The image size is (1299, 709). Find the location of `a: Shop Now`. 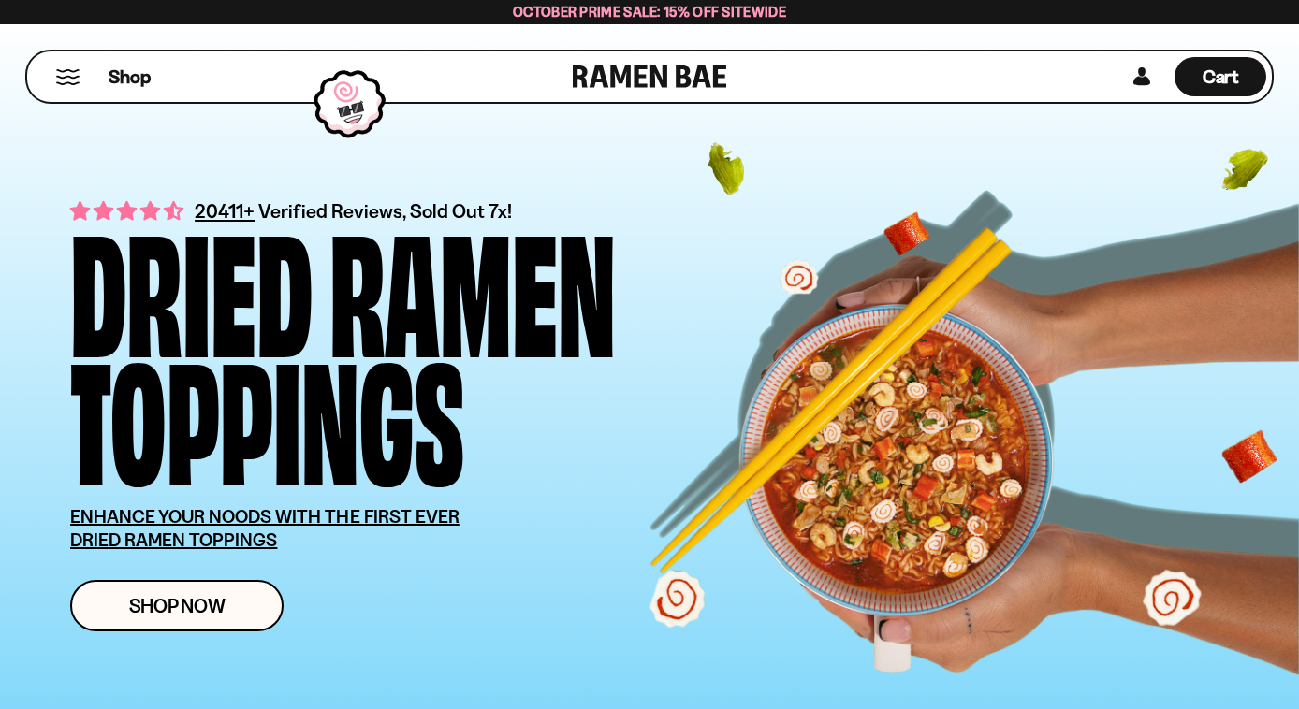

a: Shop Now is located at coordinates (177, 605).